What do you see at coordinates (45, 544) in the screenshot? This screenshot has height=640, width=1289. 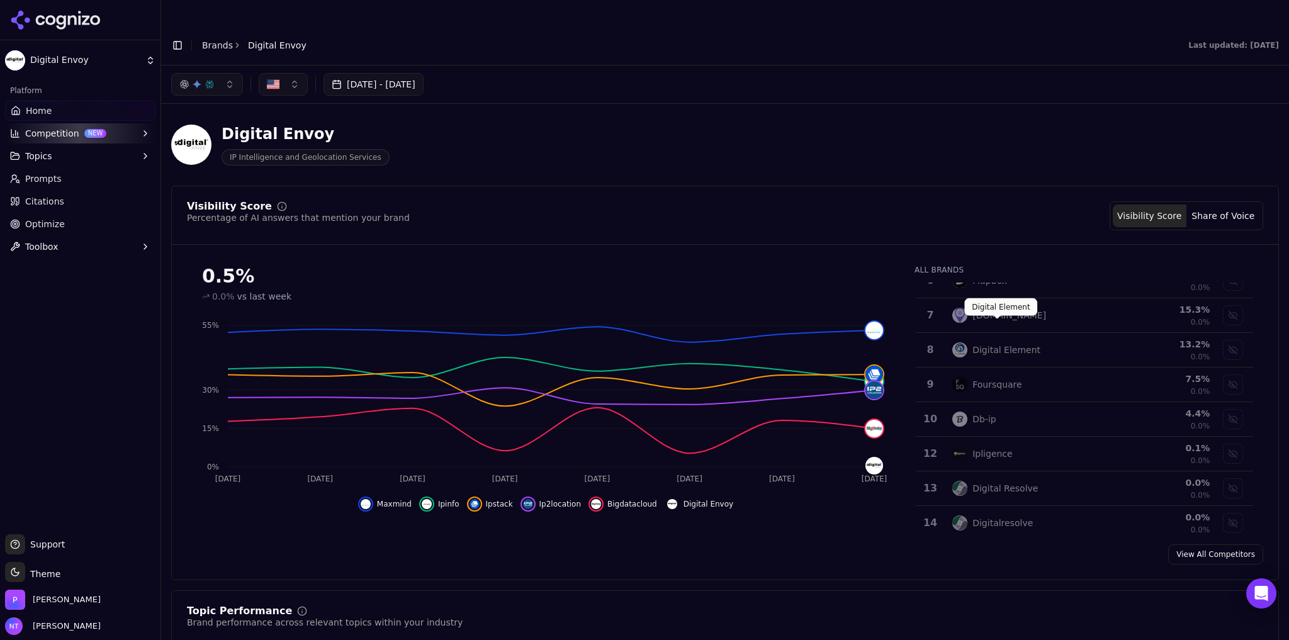 I see `span: Support` at bounding box center [45, 544].